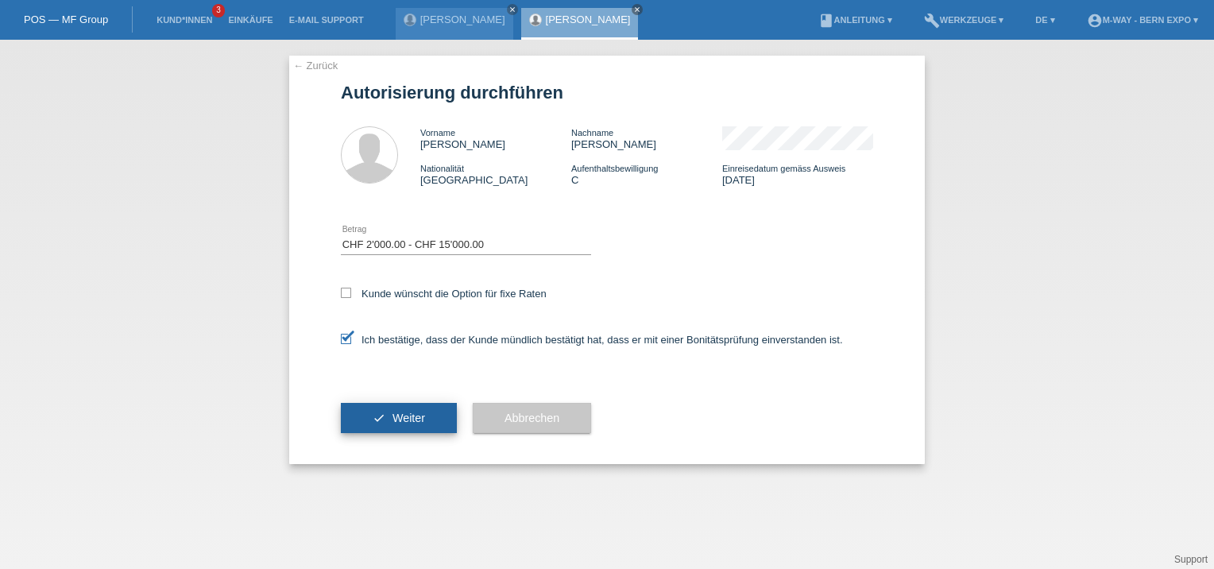 The height and width of the screenshot is (569, 1214). I want to click on span: Abbrechen, so click(532, 418).